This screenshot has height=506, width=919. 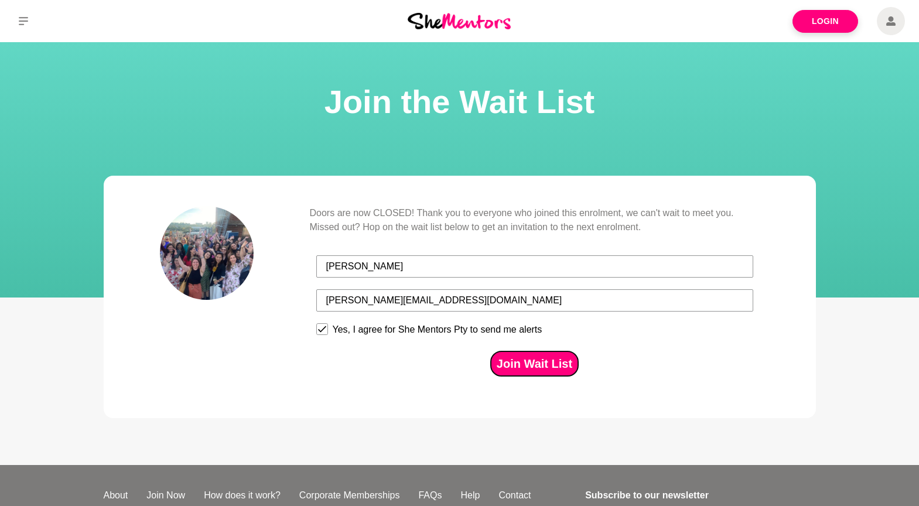 I want to click on a: Login, so click(x=825, y=21).